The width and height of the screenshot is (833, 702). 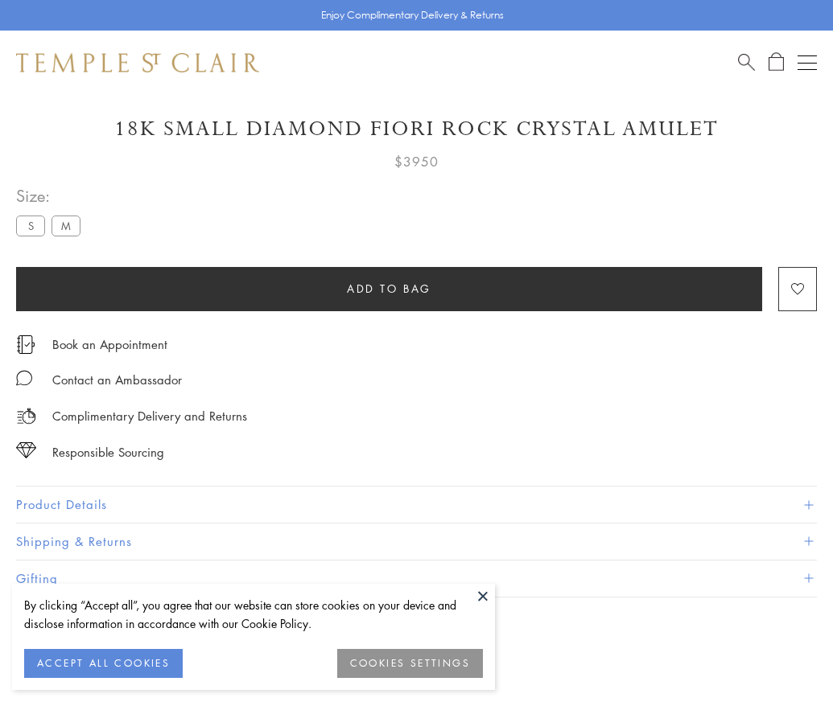 What do you see at coordinates (66, 225) in the screenshot?
I see `label: M` at bounding box center [66, 225].